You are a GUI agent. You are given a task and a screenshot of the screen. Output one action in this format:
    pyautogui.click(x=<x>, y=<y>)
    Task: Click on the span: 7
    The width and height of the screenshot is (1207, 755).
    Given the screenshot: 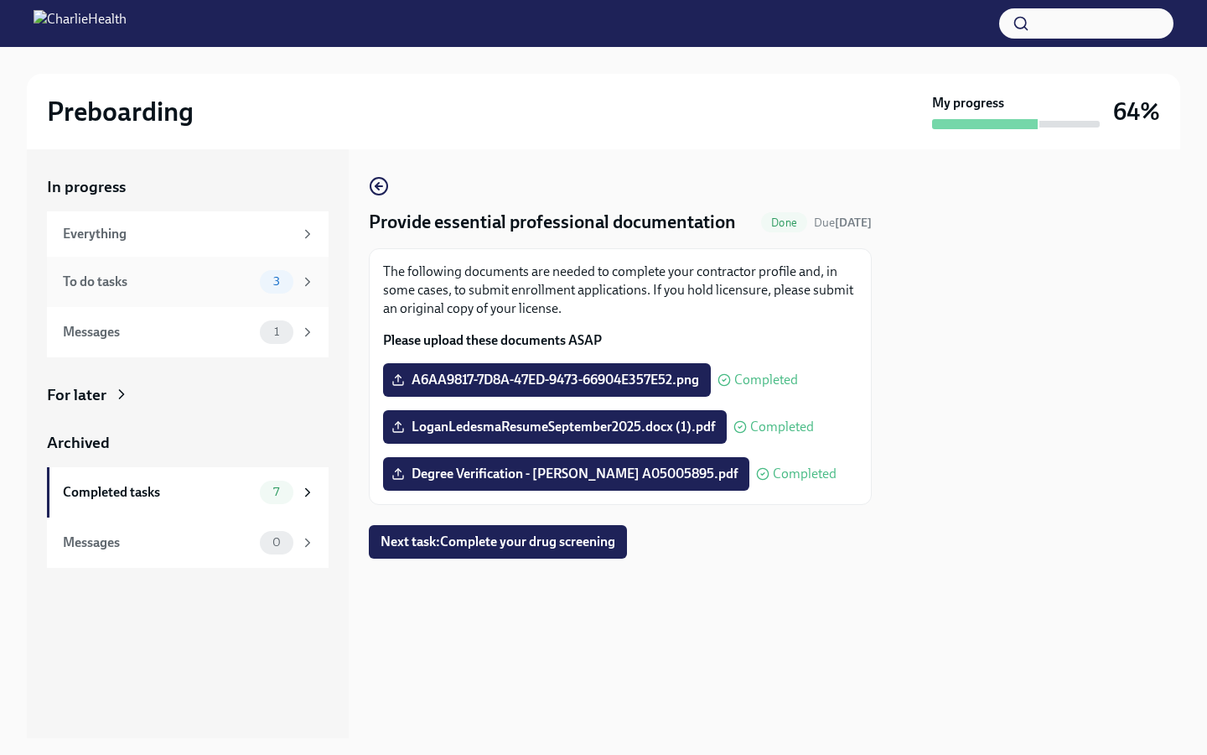 What is the action you would take?
    pyautogui.click(x=276, y=491)
    